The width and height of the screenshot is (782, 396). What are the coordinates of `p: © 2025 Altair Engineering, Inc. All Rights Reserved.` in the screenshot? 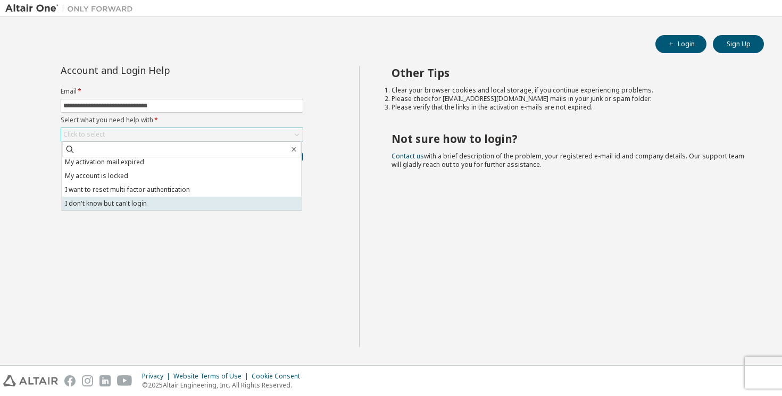 It's located at (224, 385).